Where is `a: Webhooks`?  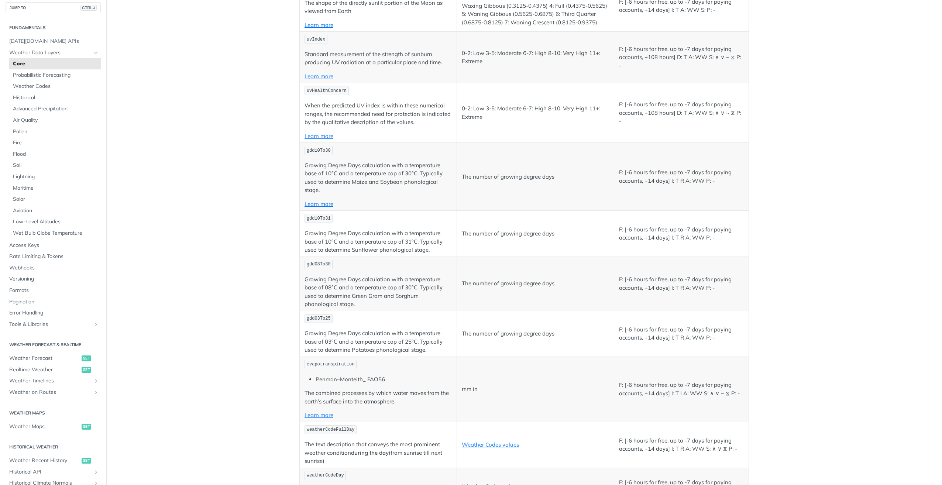
a: Webhooks is located at coordinates (53, 268).